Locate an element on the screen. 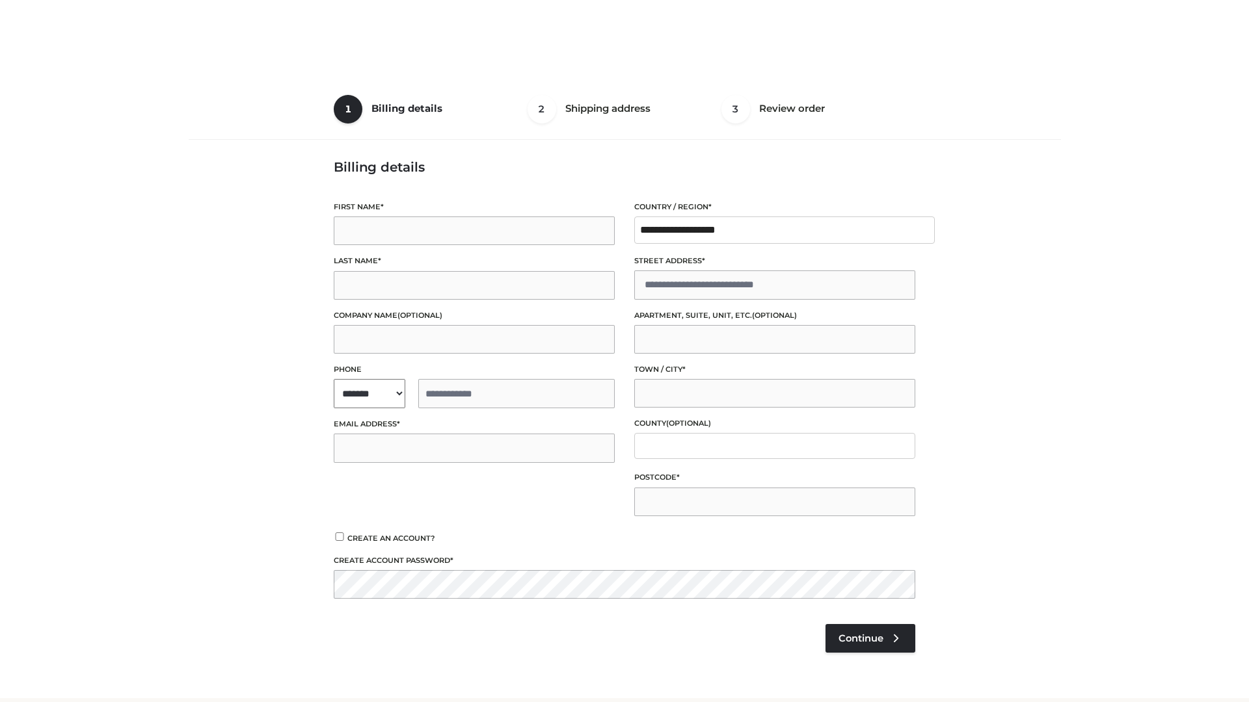  span: Review order is located at coordinates (791, 108).